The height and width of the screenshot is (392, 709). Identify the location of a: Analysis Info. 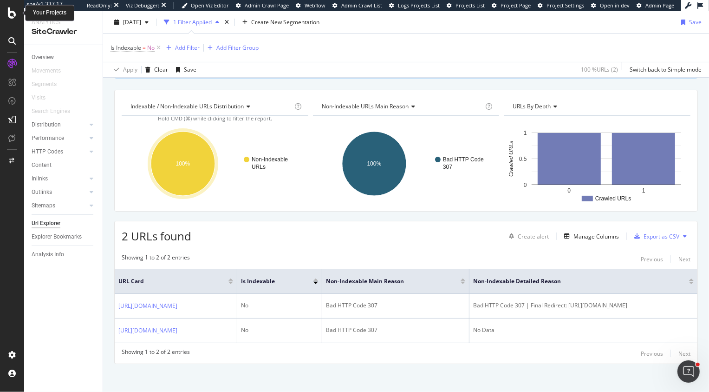
(64, 254).